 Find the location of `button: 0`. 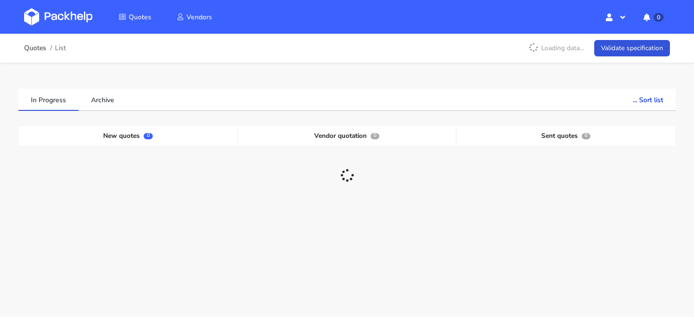

button: 0 is located at coordinates (652, 17).